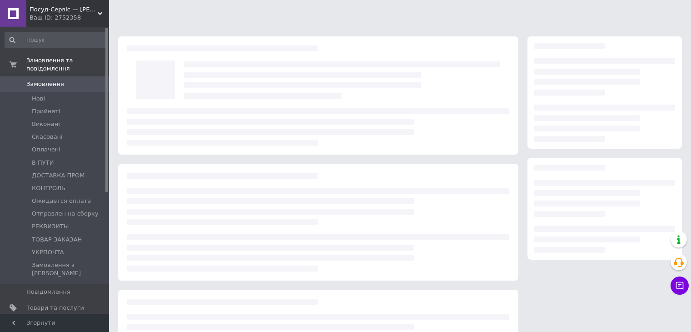 This screenshot has height=332, width=691. Describe the element at coordinates (48, 252) in the screenshot. I see `span: УКРПОЧТА` at that location.